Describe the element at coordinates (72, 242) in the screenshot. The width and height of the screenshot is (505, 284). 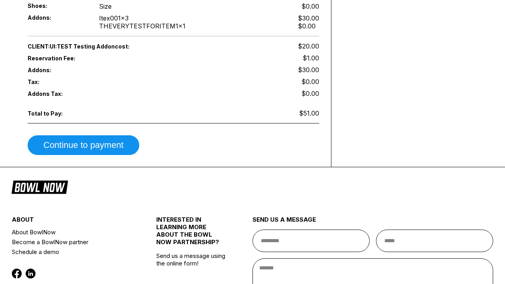
I see `a: Become a BowlNow partner` at that location.